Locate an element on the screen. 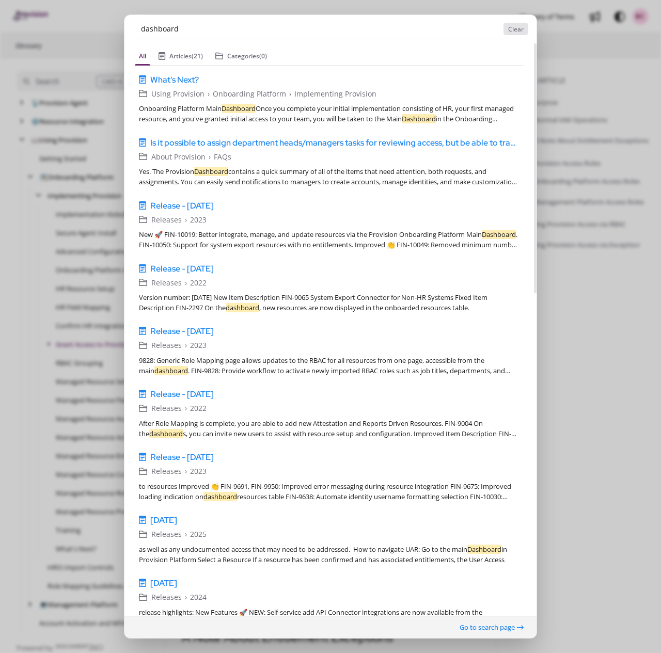 Image resolution: width=661 pixels, height=653 pixels. span: Is it possible to assign department heads/managers tasks for reviewing access, but be able to tra... is located at coordinates (335, 143).